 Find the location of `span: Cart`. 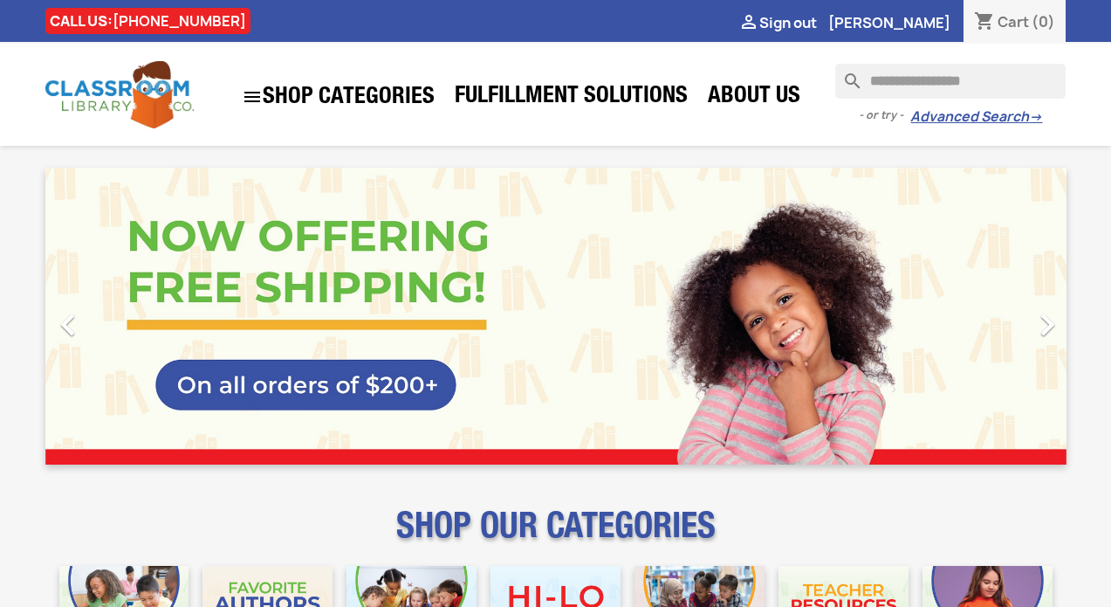

span: Cart is located at coordinates (1013, 22).